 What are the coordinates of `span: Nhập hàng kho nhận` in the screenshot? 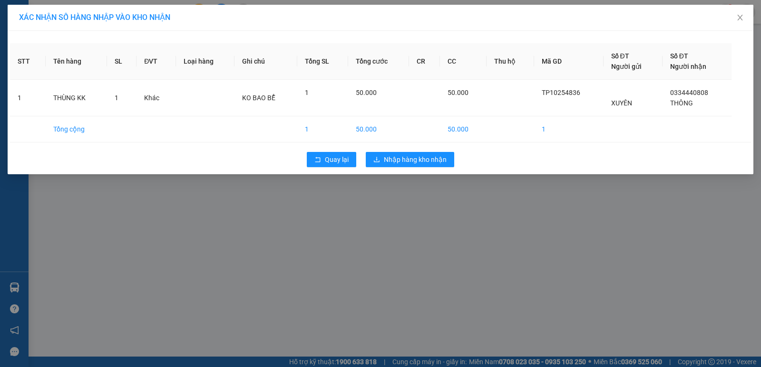 It's located at (415, 160).